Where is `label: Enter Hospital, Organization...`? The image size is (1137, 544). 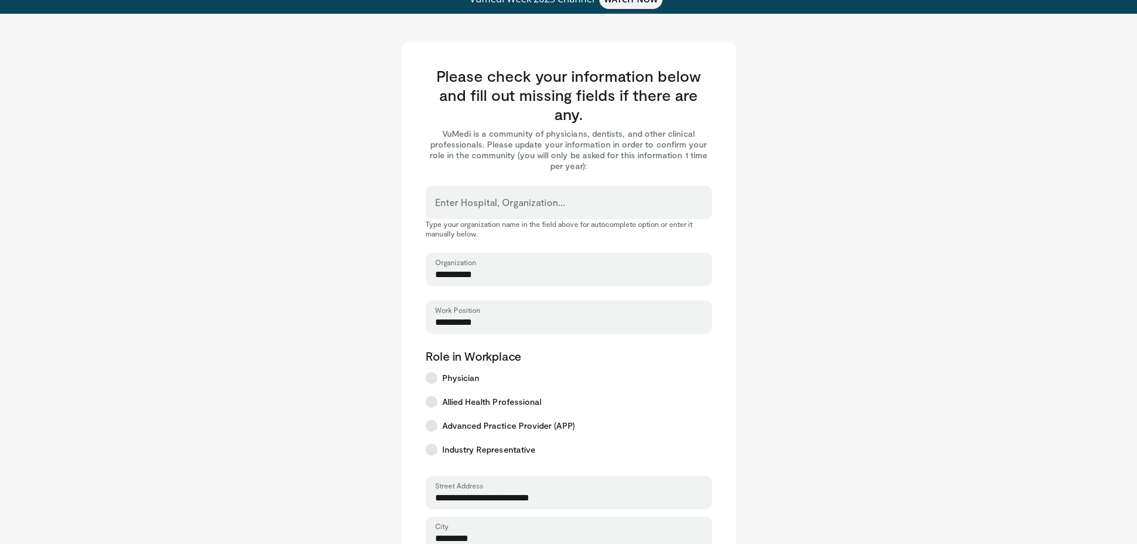 label: Enter Hospital, Organization... is located at coordinates (500, 202).